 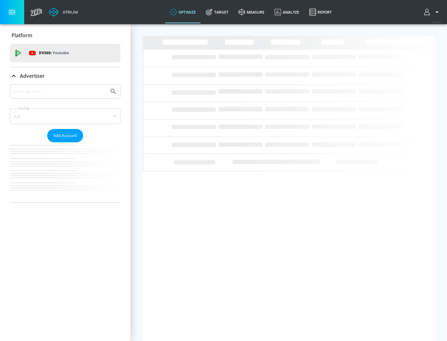 I want to click on a: measure, so click(x=251, y=12).